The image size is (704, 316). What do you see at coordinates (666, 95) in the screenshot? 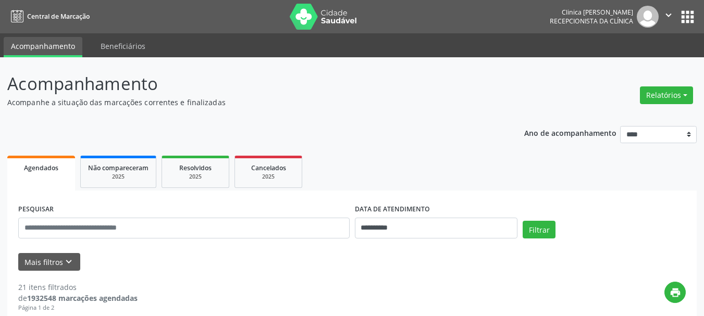
I see `button: Relatórios` at bounding box center [666, 95].